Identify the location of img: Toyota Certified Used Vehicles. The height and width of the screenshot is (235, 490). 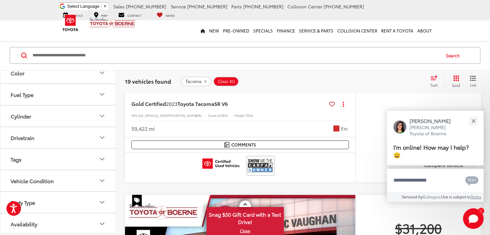
(221, 164).